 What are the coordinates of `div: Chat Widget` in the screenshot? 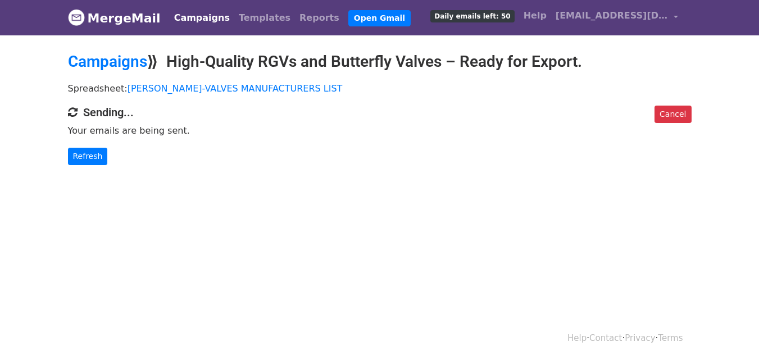 It's located at (731, 333).